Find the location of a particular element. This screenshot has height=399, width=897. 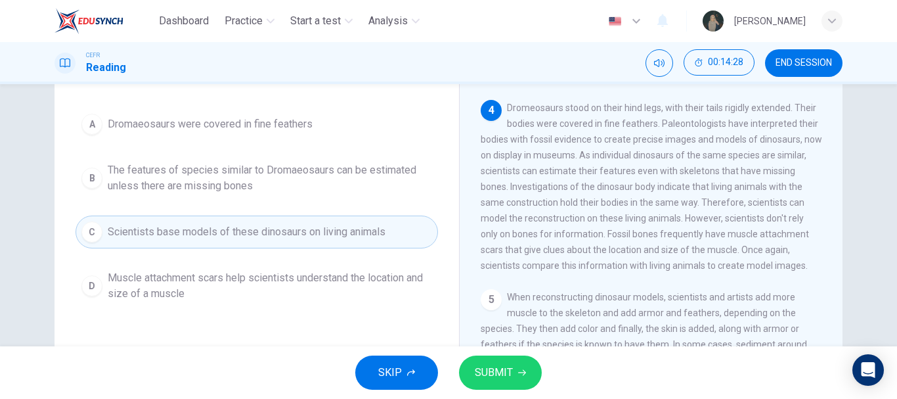

div: C is located at coordinates (92, 232).